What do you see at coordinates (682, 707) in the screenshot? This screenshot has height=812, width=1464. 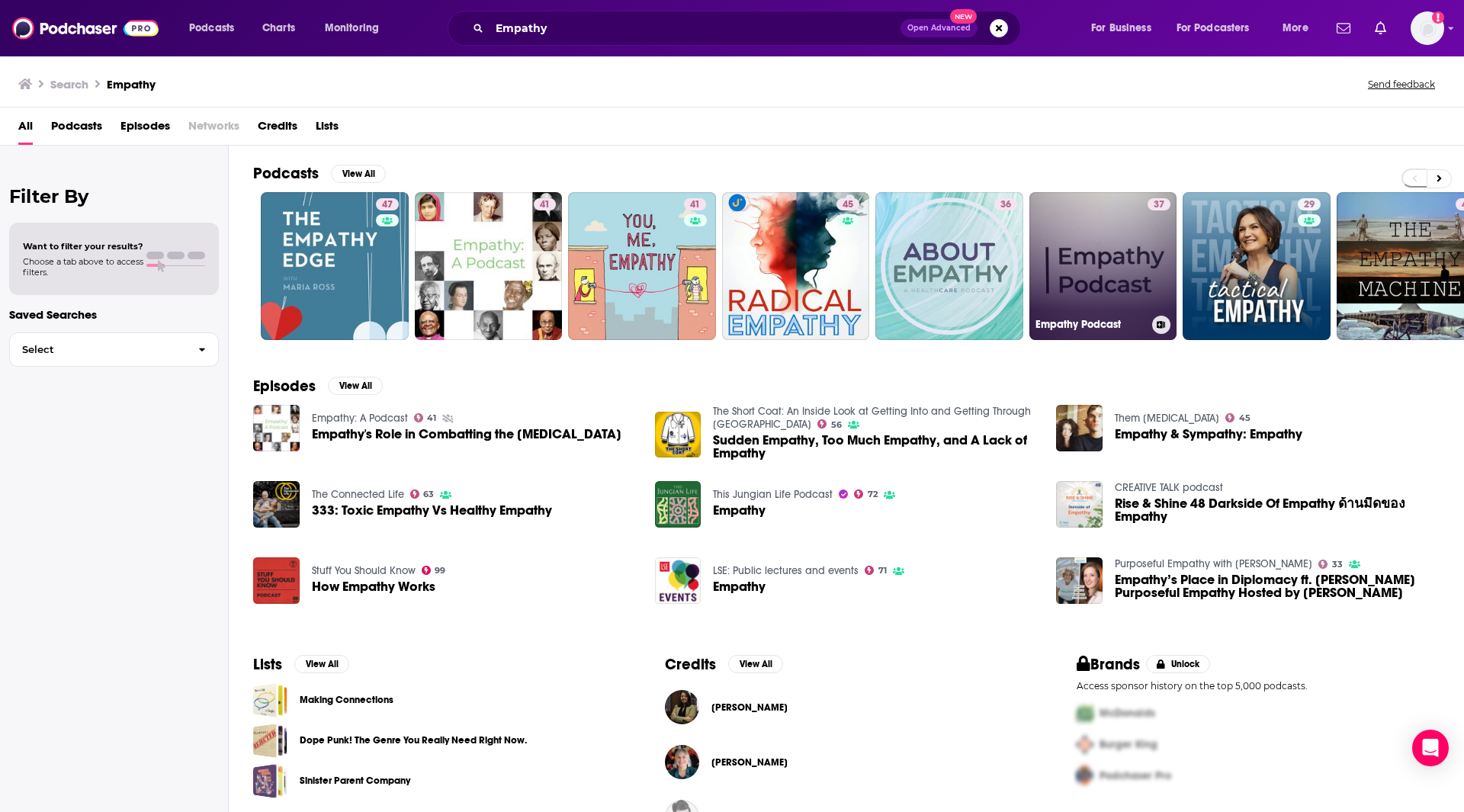 I see `img: Samantha Watkins` at bounding box center [682, 707].